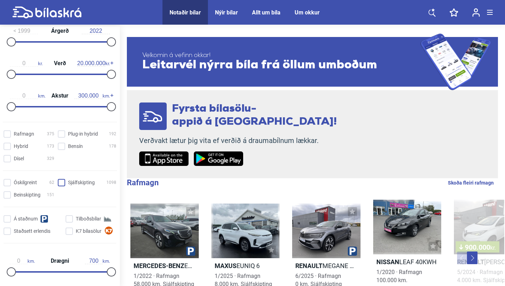 The width and height of the screenshot is (505, 286). What do you see at coordinates (463, 258) in the screenshot?
I see `button: Previous` at bounding box center [463, 258].